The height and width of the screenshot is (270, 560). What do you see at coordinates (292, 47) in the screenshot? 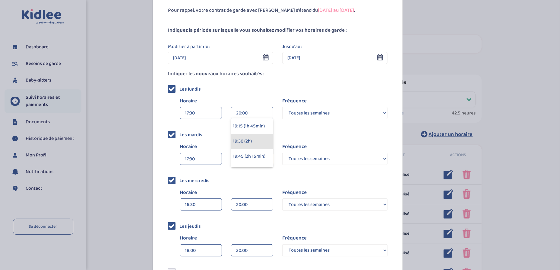
I see `span: Jusqu'au :` at bounding box center [292, 47].